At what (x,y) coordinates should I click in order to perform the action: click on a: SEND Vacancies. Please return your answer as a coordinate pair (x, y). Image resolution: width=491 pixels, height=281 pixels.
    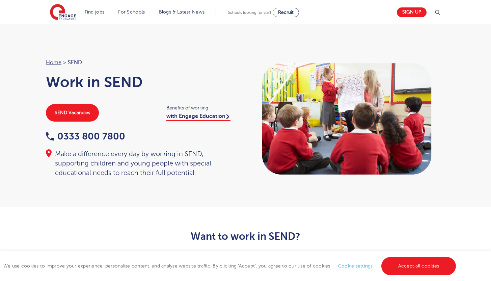
    Looking at the image, I should click on (72, 113).